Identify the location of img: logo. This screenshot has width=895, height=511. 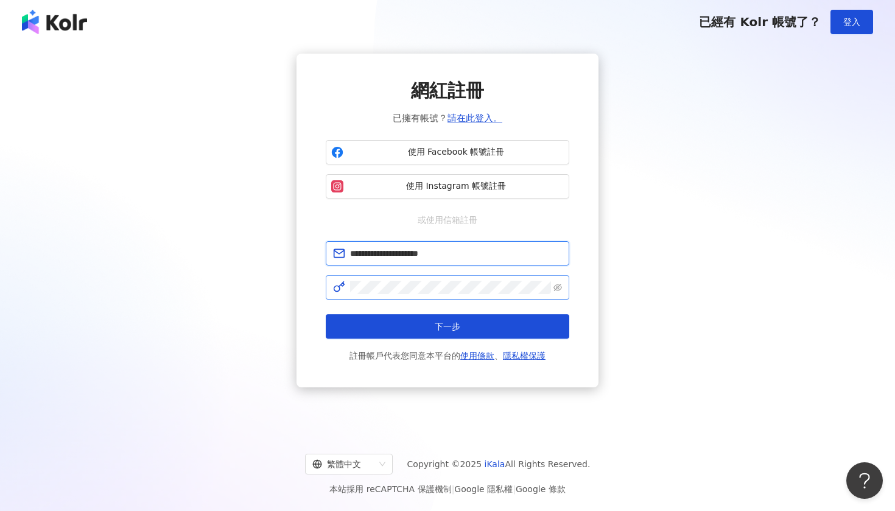
(54, 22).